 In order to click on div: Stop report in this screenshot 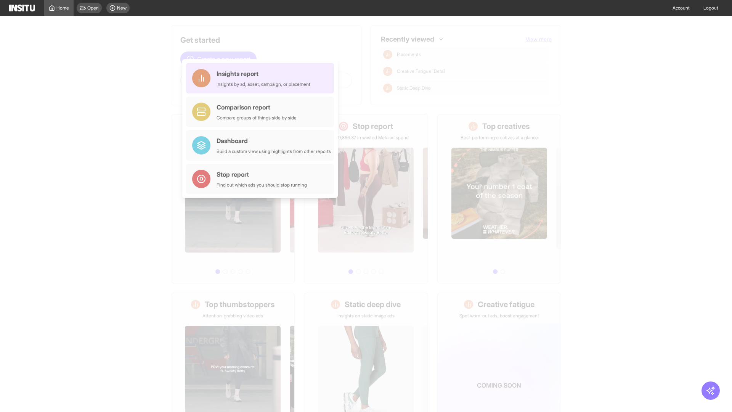, I will do `click(262, 174)`.